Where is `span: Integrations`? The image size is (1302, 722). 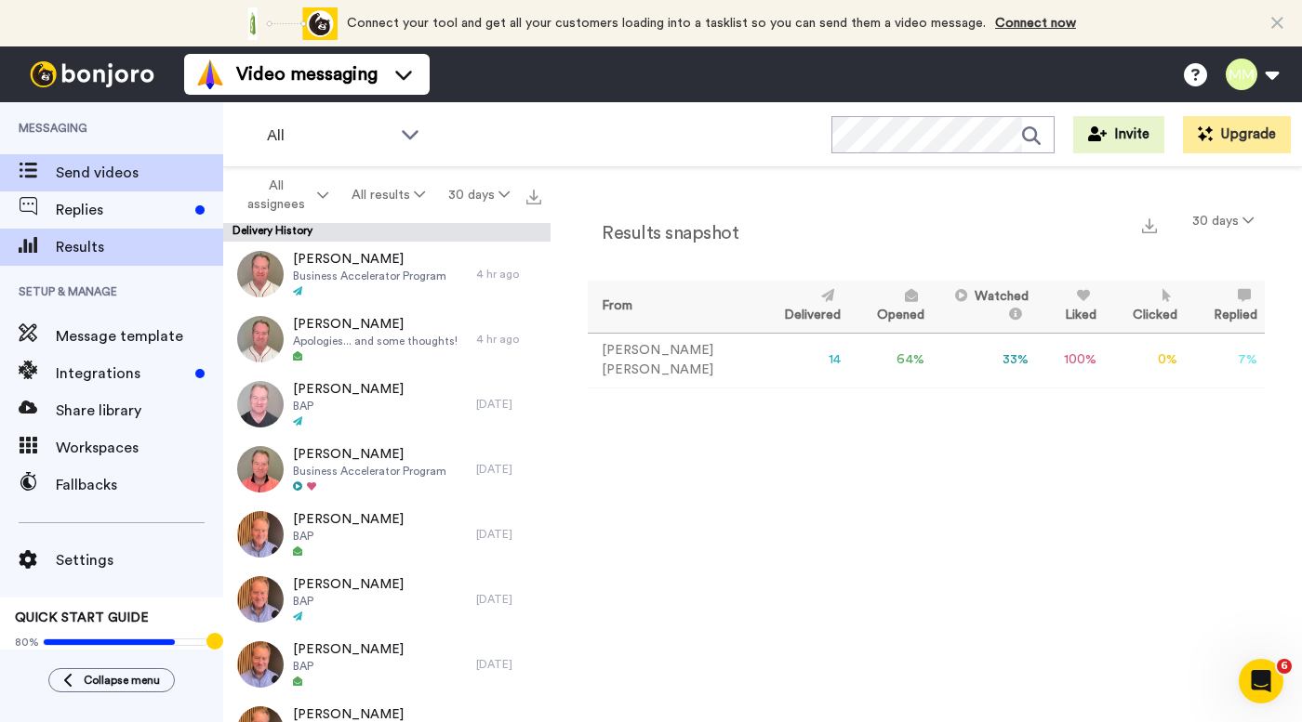
span: Integrations is located at coordinates (122, 374).